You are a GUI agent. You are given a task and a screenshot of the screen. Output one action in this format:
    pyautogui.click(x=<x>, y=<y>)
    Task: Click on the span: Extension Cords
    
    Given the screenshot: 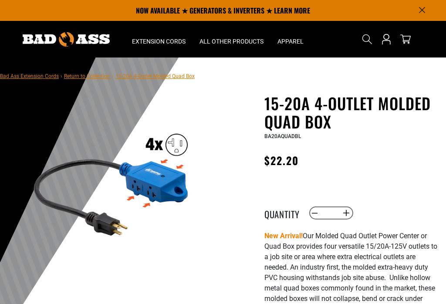 What is the action you would take?
    pyautogui.click(x=159, y=41)
    